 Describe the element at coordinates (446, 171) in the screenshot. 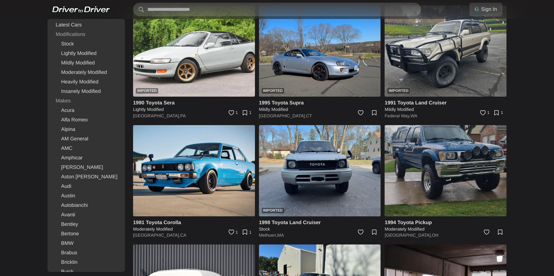

I see `img: 1994 Toyota Pickup for sale` at that location.